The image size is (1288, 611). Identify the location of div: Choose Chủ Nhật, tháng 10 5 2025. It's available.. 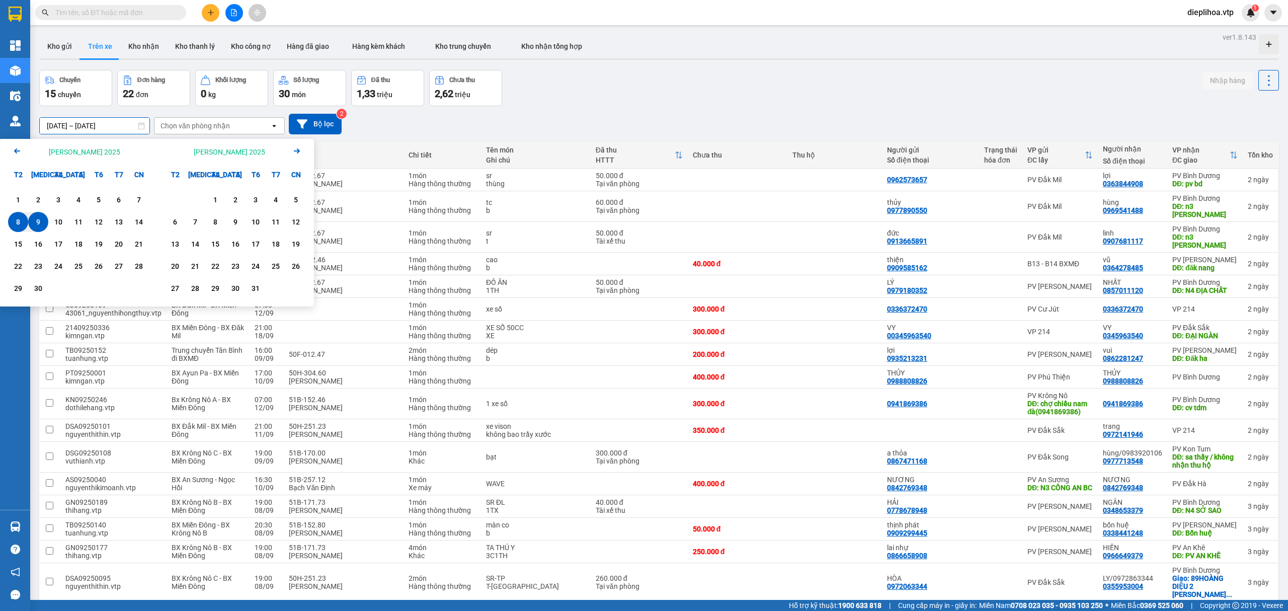
(296, 200).